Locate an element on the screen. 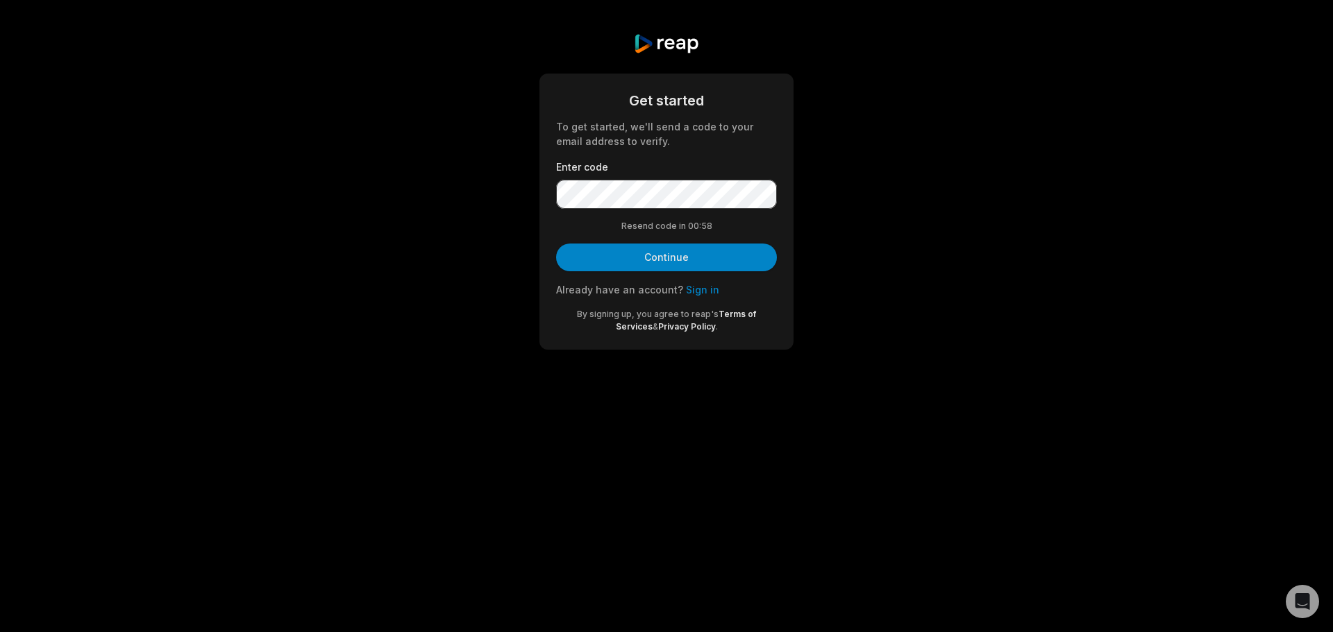 This screenshot has height=632, width=1333. img: reap is located at coordinates (666, 44).